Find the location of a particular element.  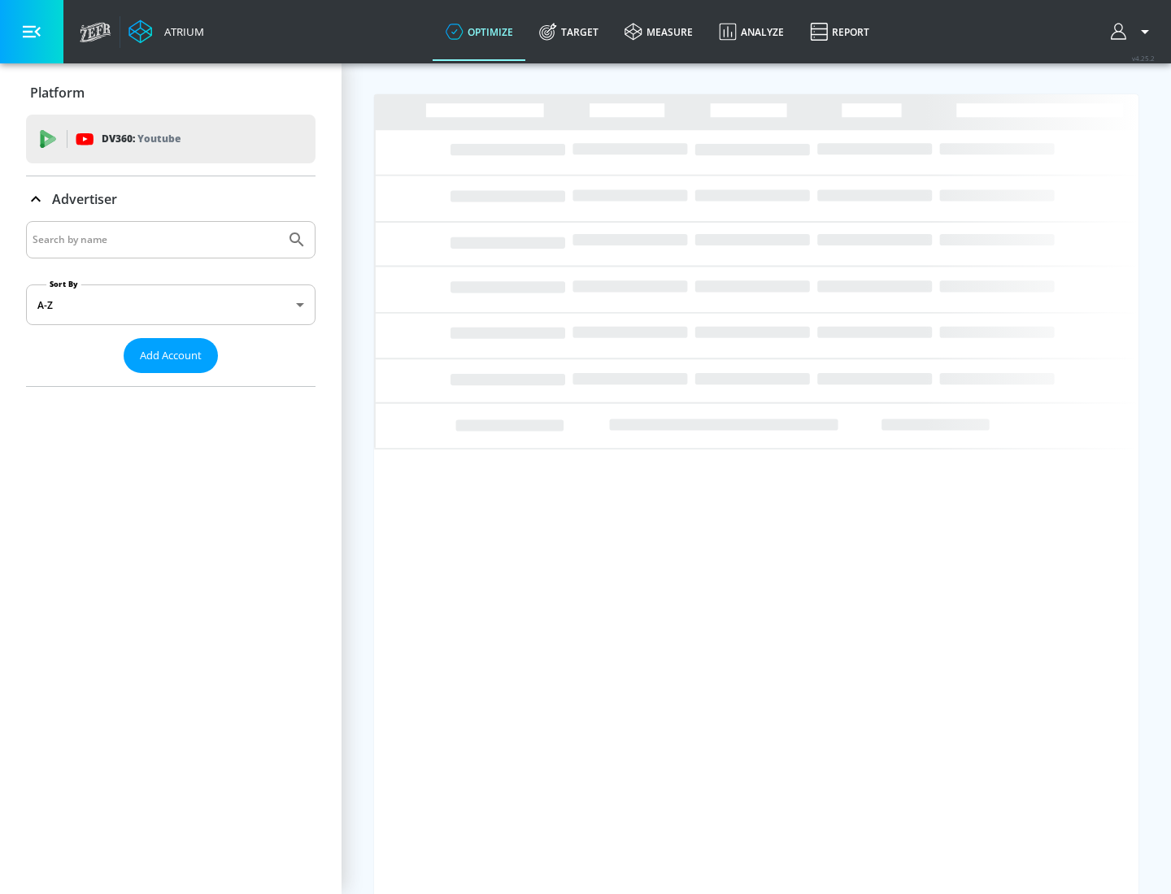

div: Platform is located at coordinates (171, 93).